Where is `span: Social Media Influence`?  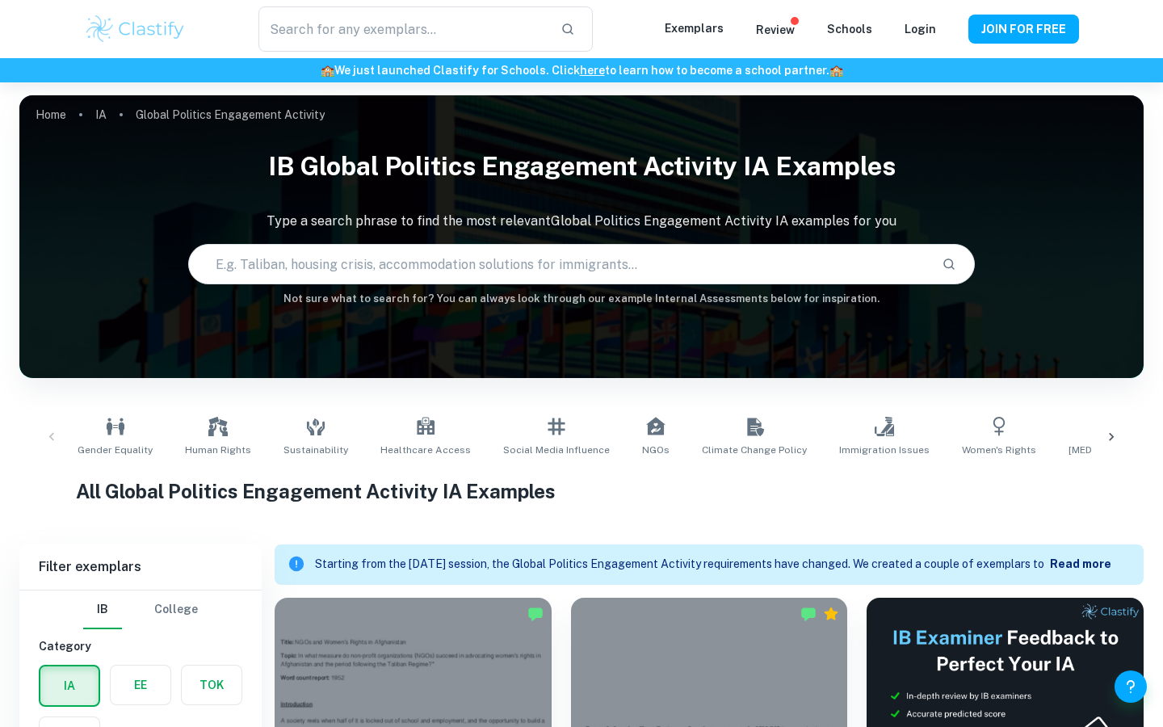 span: Social Media Influence is located at coordinates (556, 450).